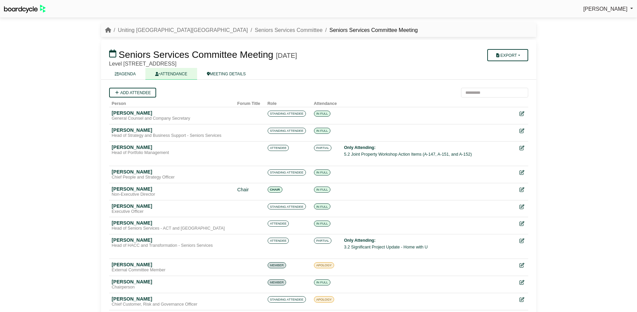 This screenshot has height=312, width=637. I want to click on a: MEETING DETAILS, so click(226, 74).